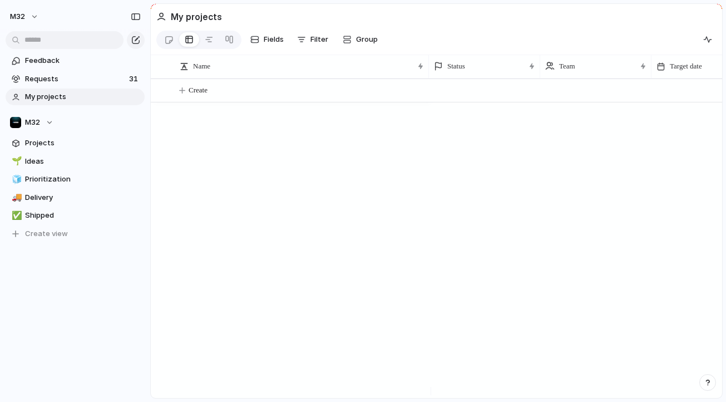 The image size is (726, 402). I want to click on a: My projects, so click(75, 97).